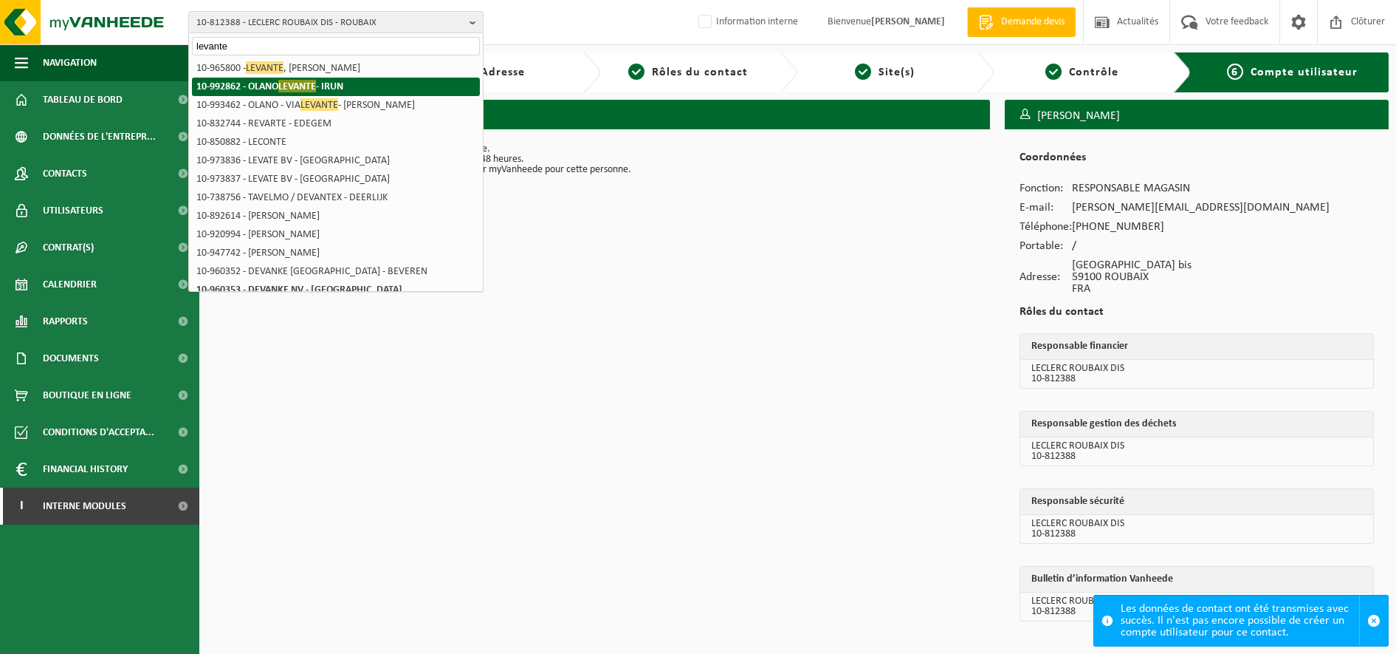  Describe the element at coordinates (1094, 72) in the screenshot. I see `span: Contrôle` at that location.